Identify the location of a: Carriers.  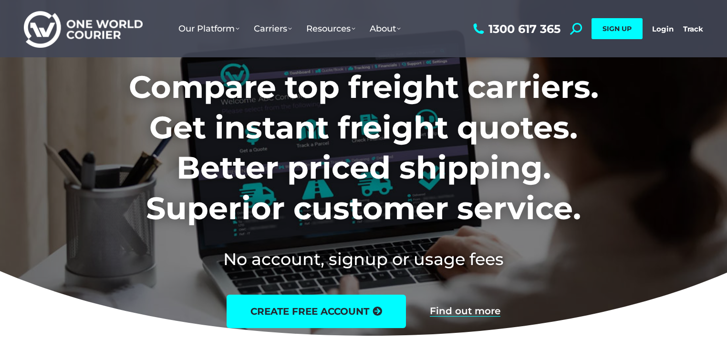
(273, 29).